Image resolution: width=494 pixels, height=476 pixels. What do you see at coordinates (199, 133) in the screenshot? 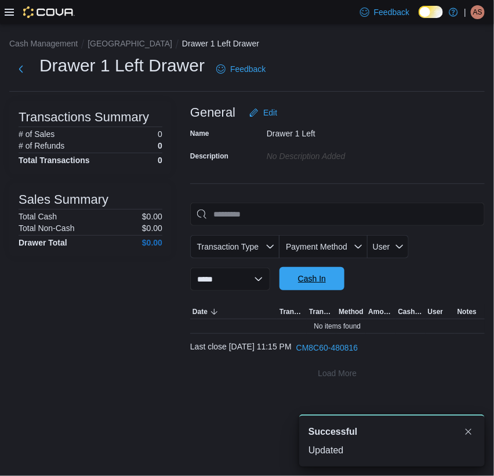
I see `label: Name` at bounding box center [199, 133].